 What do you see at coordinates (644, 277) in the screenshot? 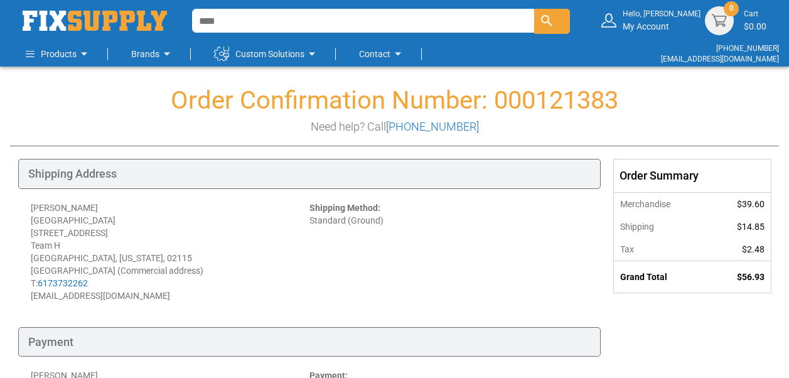
I see `strong: Grand Total` at bounding box center [644, 277].